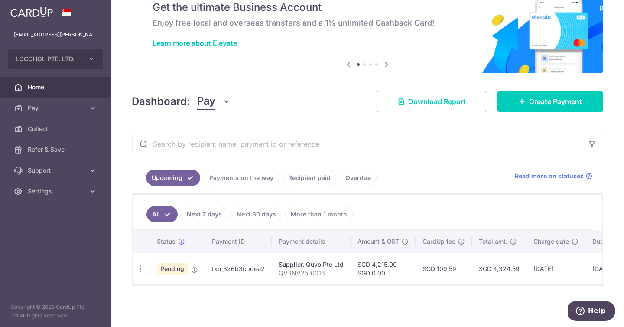 The width and height of the screenshot is (624, 327). What do you see at coordinates (309, 178) in the screenshot?
I see `a: Recipient paid` at bounding box center [309, 178].